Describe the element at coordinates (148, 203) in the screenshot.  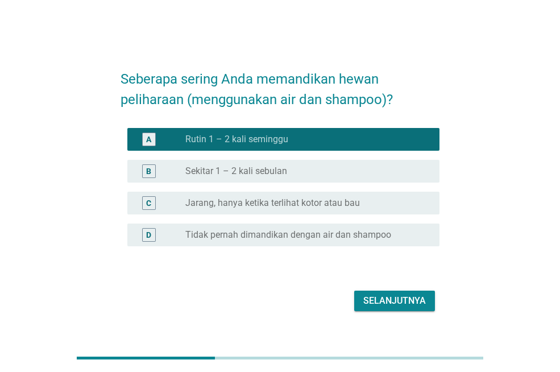
I see `div: C` at that location.